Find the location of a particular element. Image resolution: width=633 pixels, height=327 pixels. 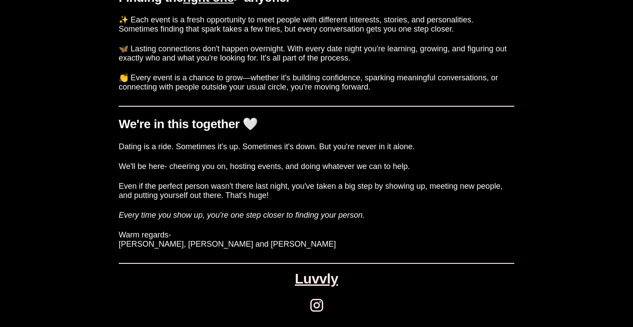

i: Every time you show up, you're one step closer to finding your person. is located at coordinates (242, 215).